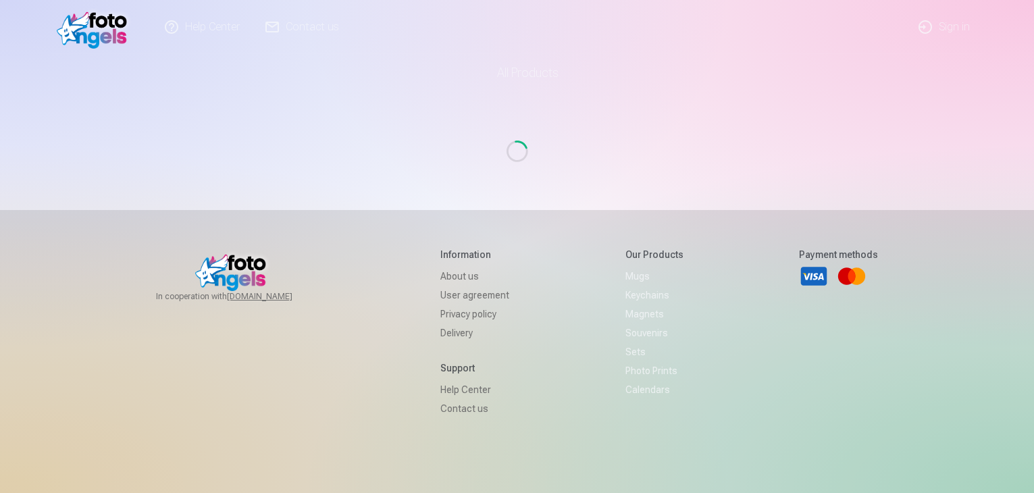 The height and width of the screenshot is (493, 1034). What do you see at coordinates (838, 255) in the screenshot?
I see `h5: Payment methods` at bounding box center [838, 255].